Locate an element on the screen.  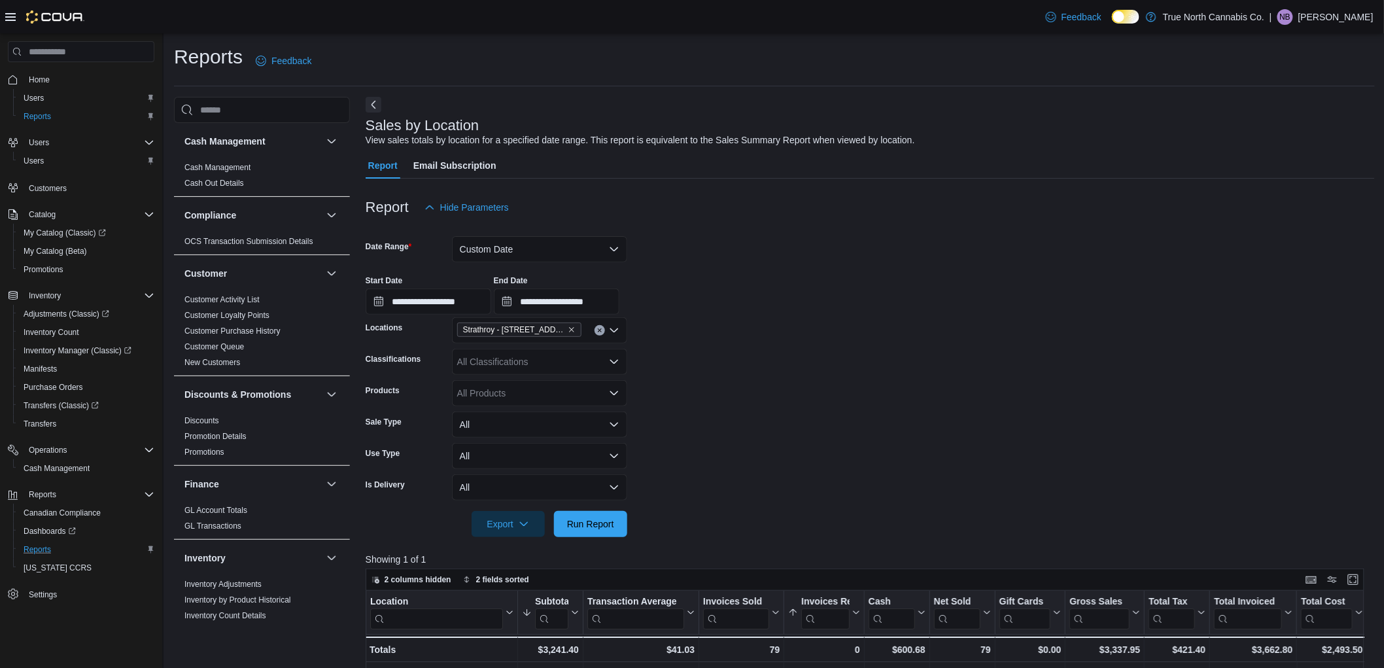
span: Promotions is located at coordinates (43, 269).